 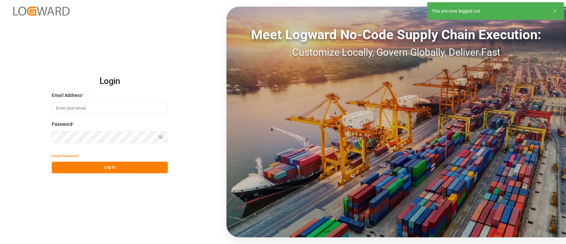 What do you see at coordinates (41, 11) in the screenshot?
I see `img: Logward_new_orange.png` at bounding box center [41, 11].